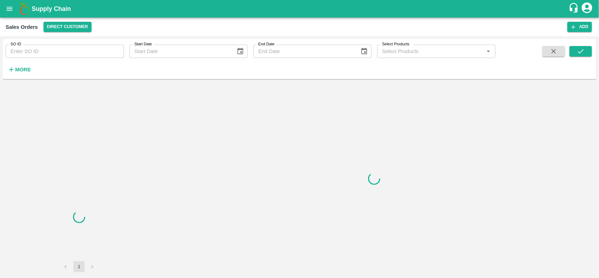  I want to click on button: More, so click(19, 70).